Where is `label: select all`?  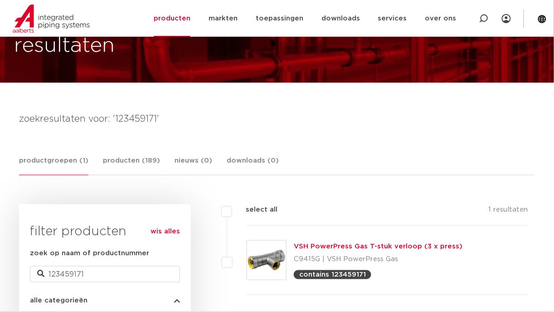
label: select all is located at coordinates (255, 210).